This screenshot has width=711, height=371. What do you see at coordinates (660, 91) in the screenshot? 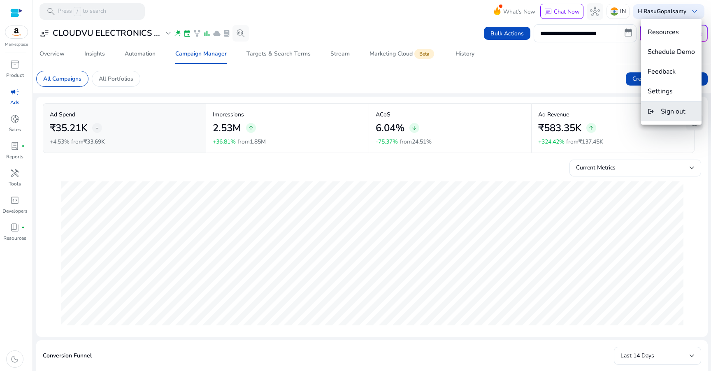
I see `span: Settings` at bounding box center [660, 91].